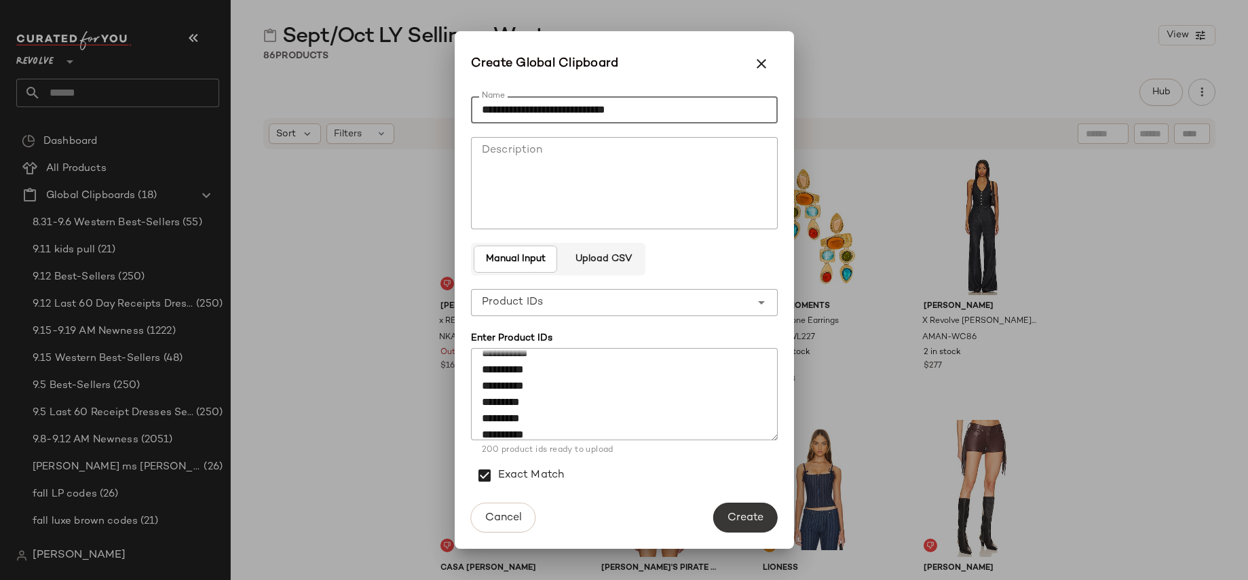 The image size is (1248, 580). What do you see at coordinates (502, 518) in the screenshot?
I see `button: Cancel` at bounding box center [502, 518].